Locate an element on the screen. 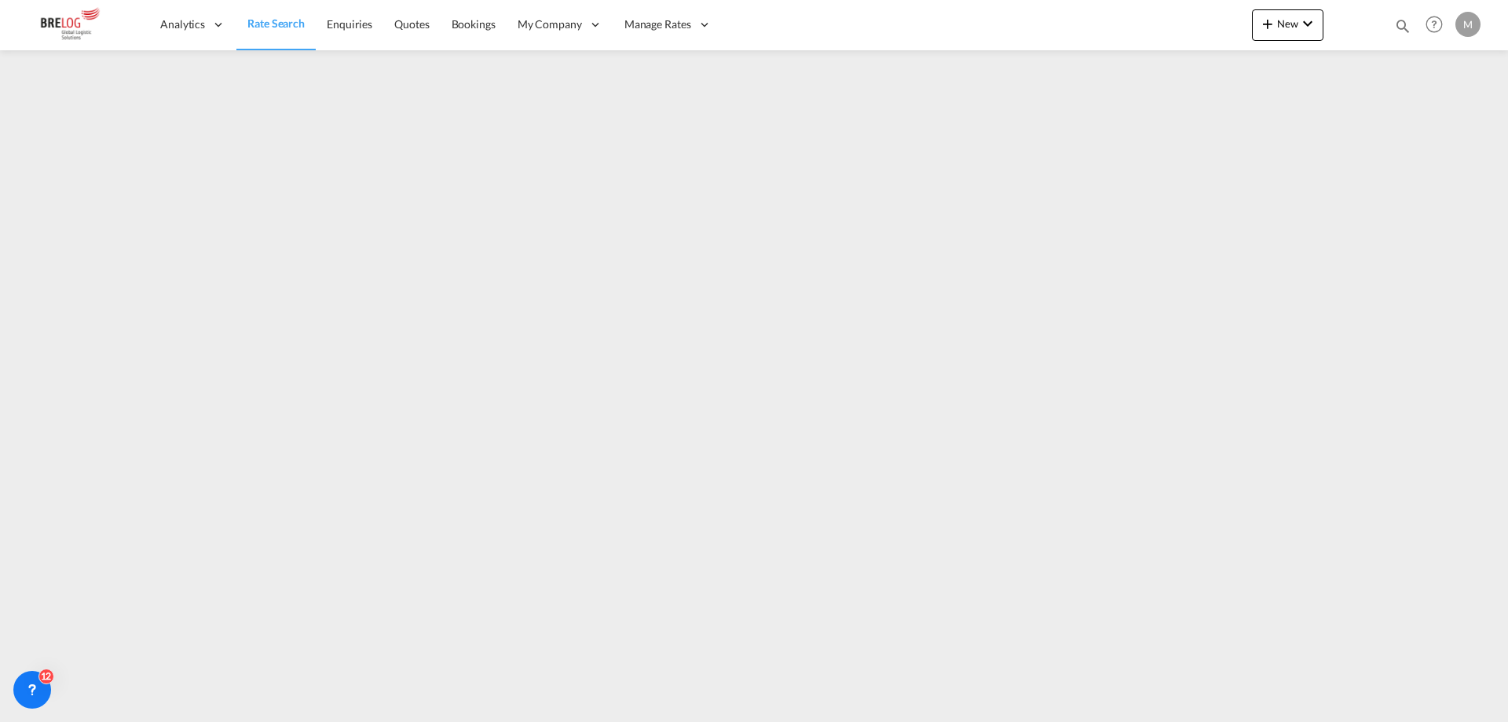 The height and width of the screenshot is (722, 1508). div: M is located at coordinates (1468, 24).